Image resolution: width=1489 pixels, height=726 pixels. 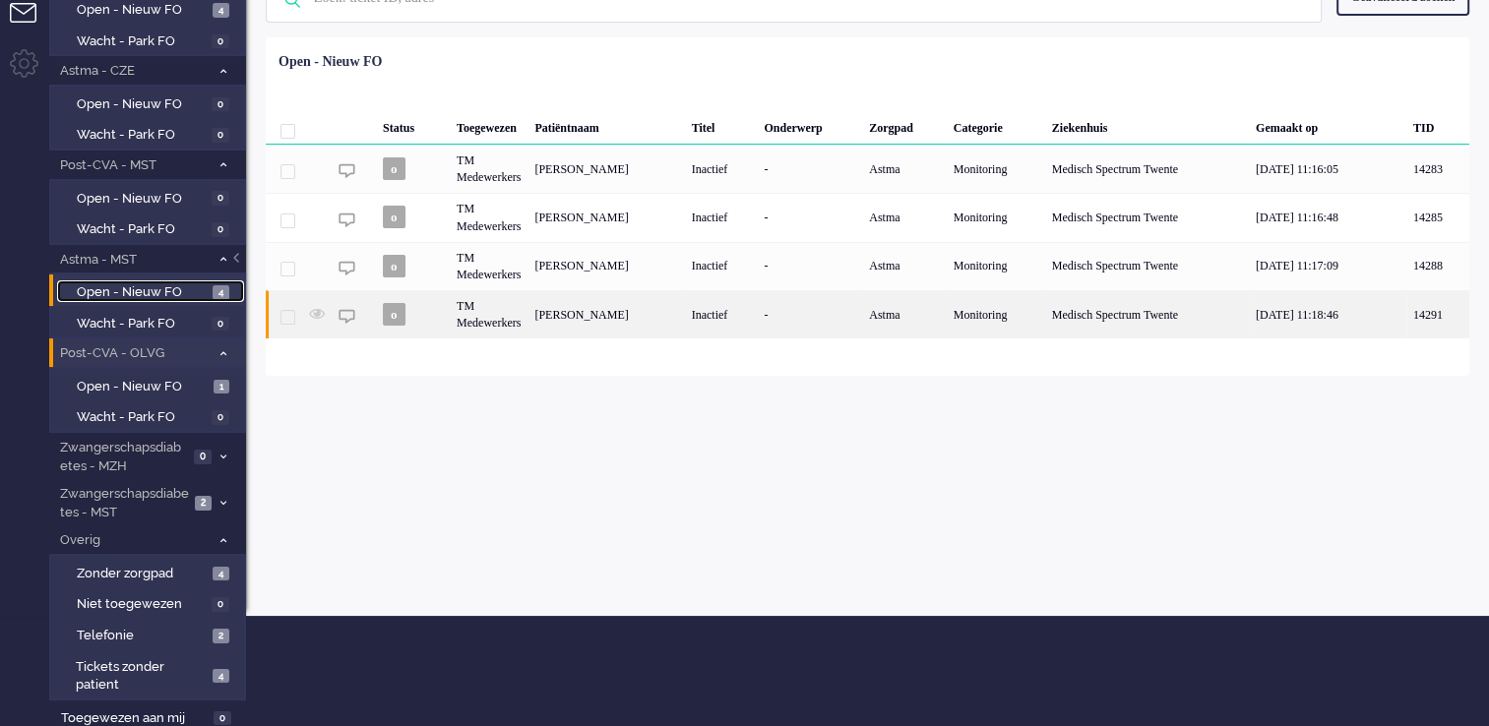 What do you see at coordinates (142, 574) in the screenshot?
I see `span: Zonder zorgpad` at bounding box center [142, 574].